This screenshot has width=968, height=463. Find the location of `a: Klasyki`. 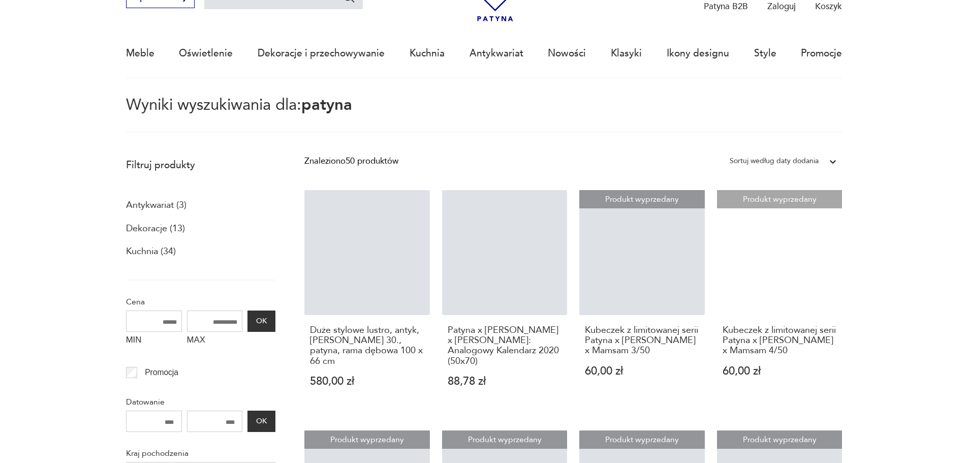

a: Klasyki is located at coordinates (626, 53).